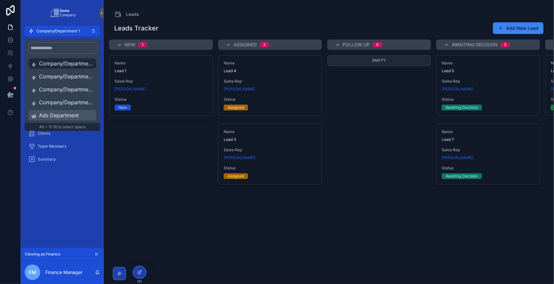 The width and height of the screenshot is (554, 284). Describe the element at coordinates (270, 140) in the screenshot. I see `span: Lead 3` at that location.